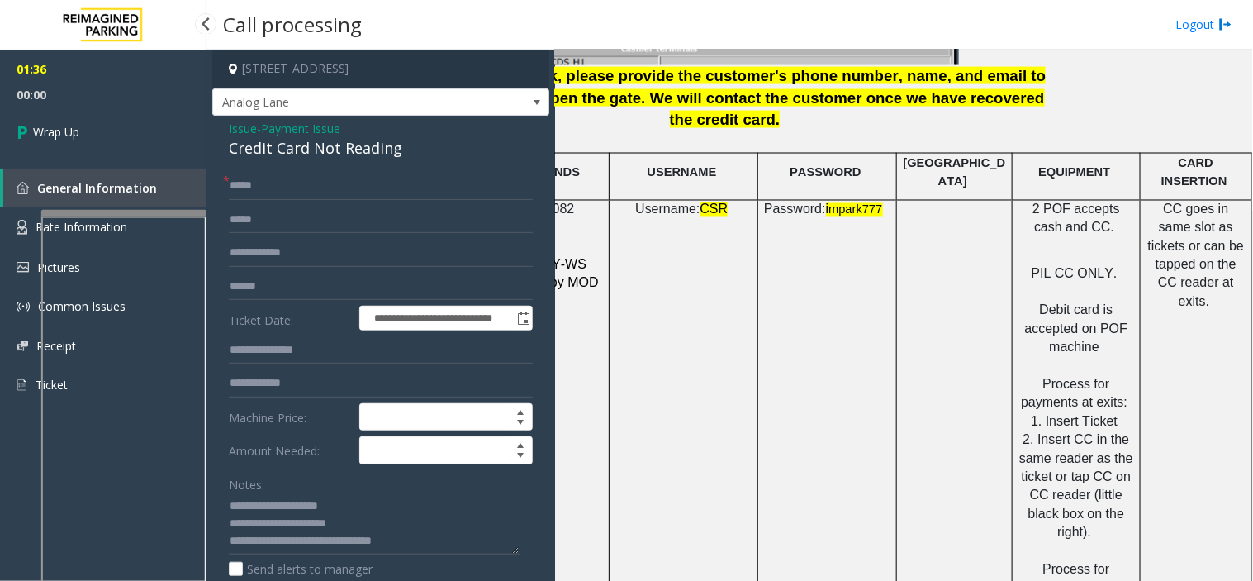 The image size is (1253, 581). I want to click on span: PIL CC ONLY., so click(1075, 273).